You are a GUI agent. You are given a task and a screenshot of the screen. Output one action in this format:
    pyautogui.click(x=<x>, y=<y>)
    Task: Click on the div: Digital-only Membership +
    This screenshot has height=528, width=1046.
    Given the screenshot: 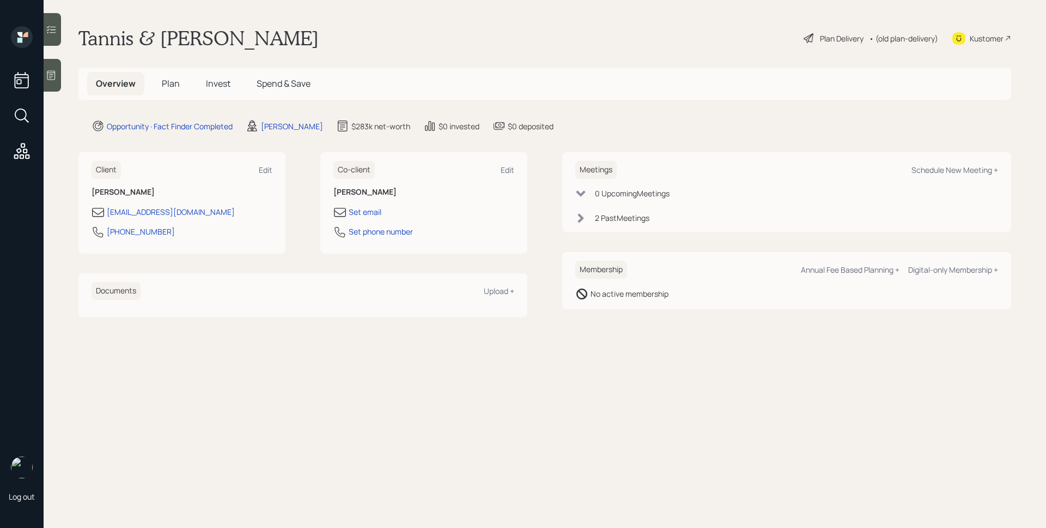 What is the action you would take?
    pyautogui.click(x=953, y=269)
    